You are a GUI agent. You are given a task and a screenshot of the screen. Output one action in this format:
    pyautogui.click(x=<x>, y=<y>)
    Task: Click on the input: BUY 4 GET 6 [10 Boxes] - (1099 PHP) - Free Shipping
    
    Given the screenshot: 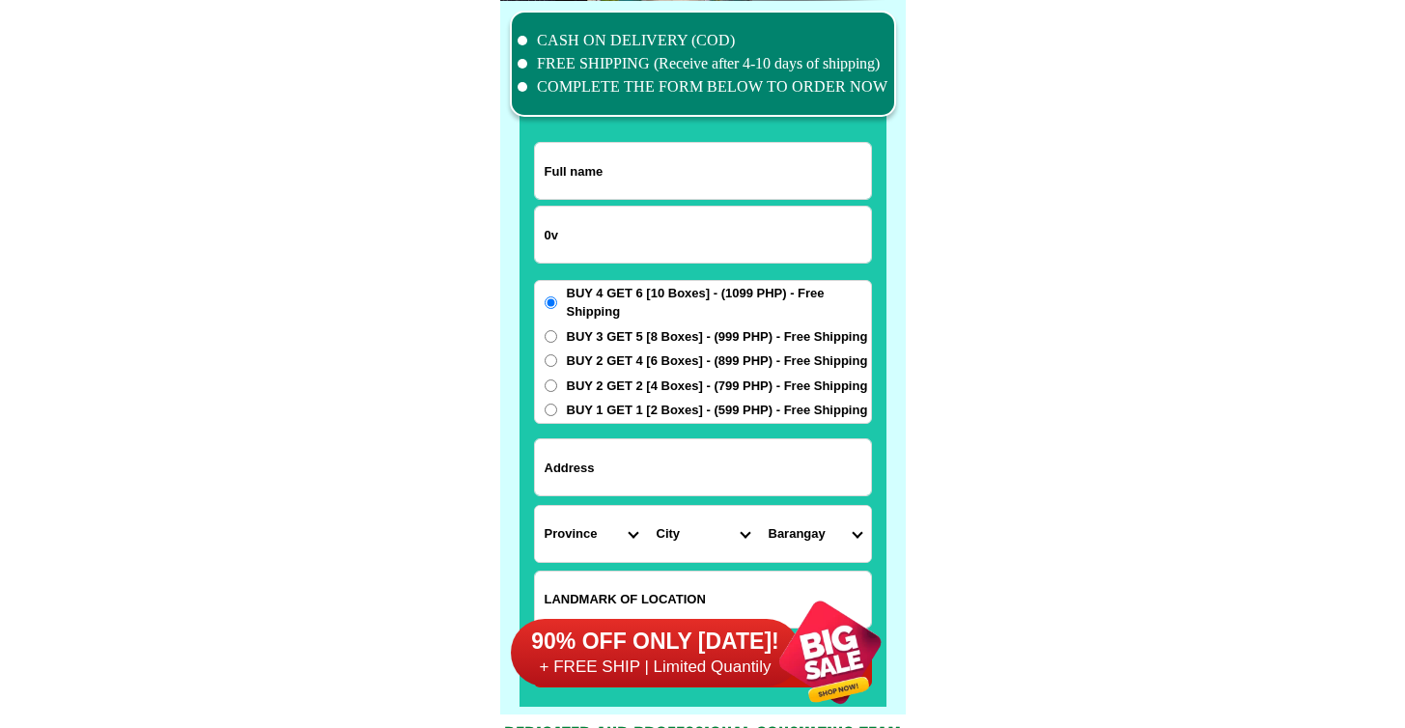 What is the action you would take?
    pyautogui.click(x=550, y=302)
    